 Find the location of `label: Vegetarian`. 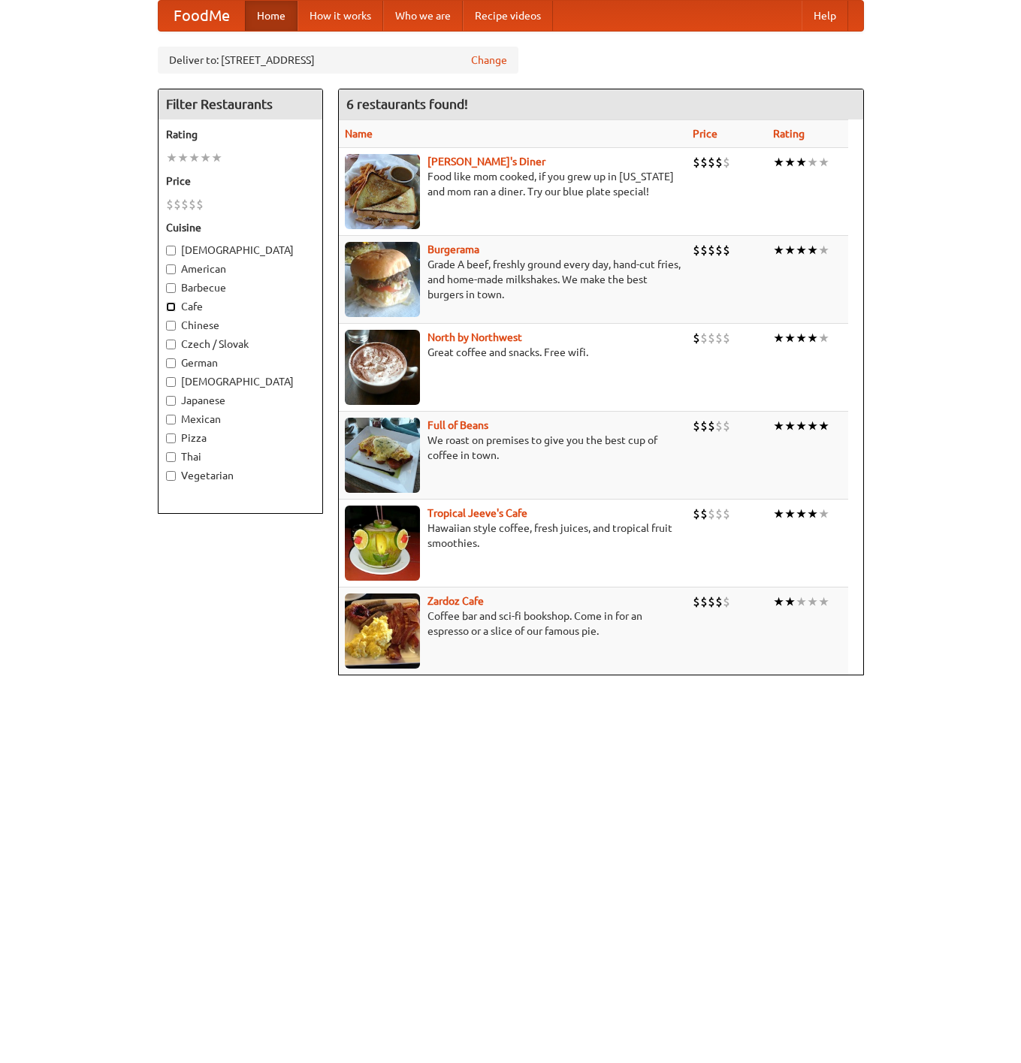

label: Vegetarian is located at coordinates (240, 475).